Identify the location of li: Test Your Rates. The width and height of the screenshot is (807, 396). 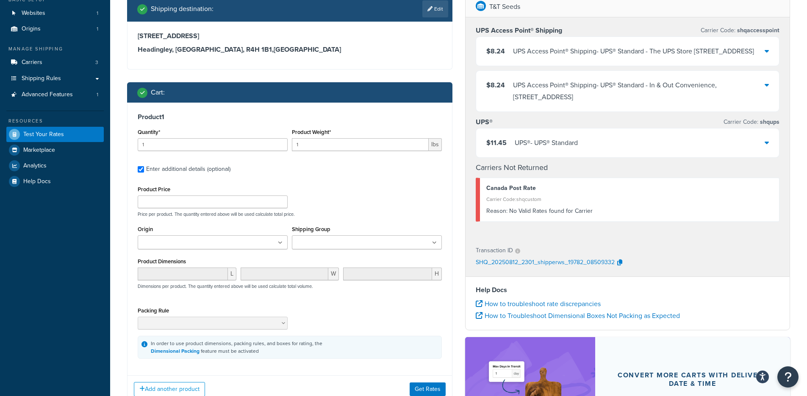
(55, 134).